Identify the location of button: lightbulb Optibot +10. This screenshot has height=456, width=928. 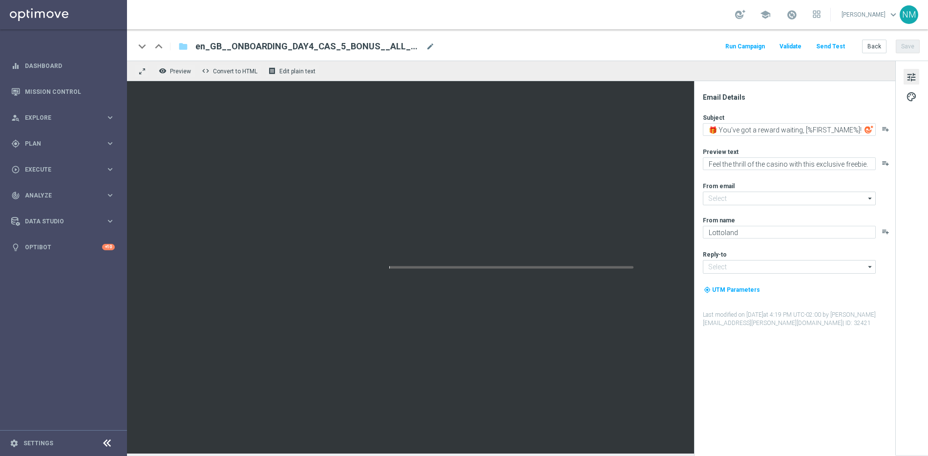
(63, 247).